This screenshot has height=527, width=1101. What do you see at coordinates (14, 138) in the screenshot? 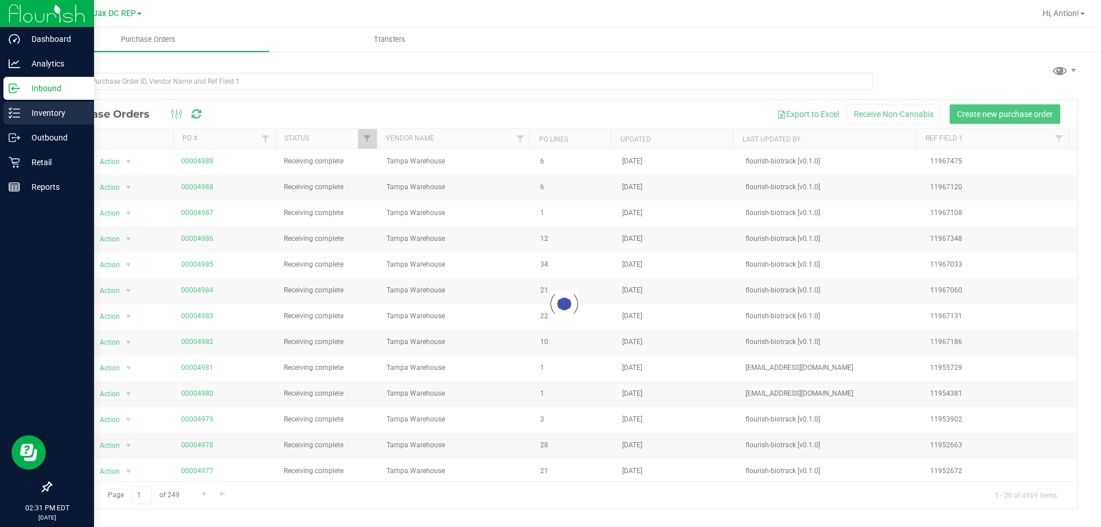
I see `inline-svg: Outbound` at bounding box center [14, 138].